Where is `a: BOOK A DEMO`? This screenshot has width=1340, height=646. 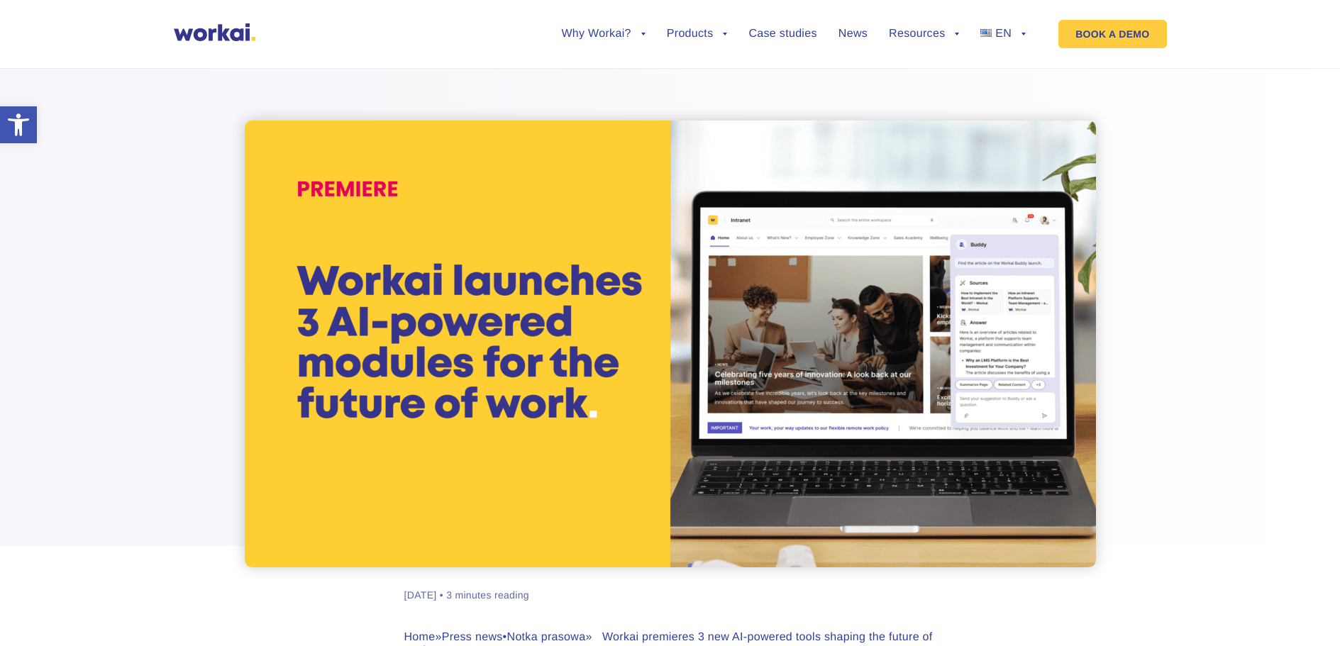 a: BOOK A DEMO is located at coordinates (1112, 34).